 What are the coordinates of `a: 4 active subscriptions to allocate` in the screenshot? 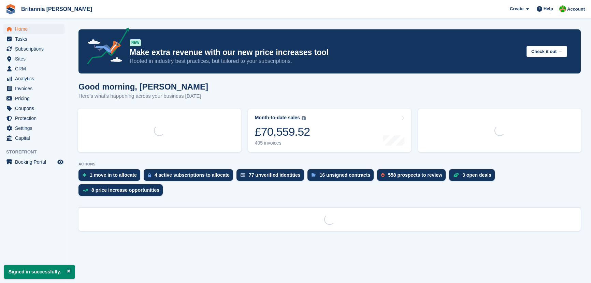 It's located at (190, 177).